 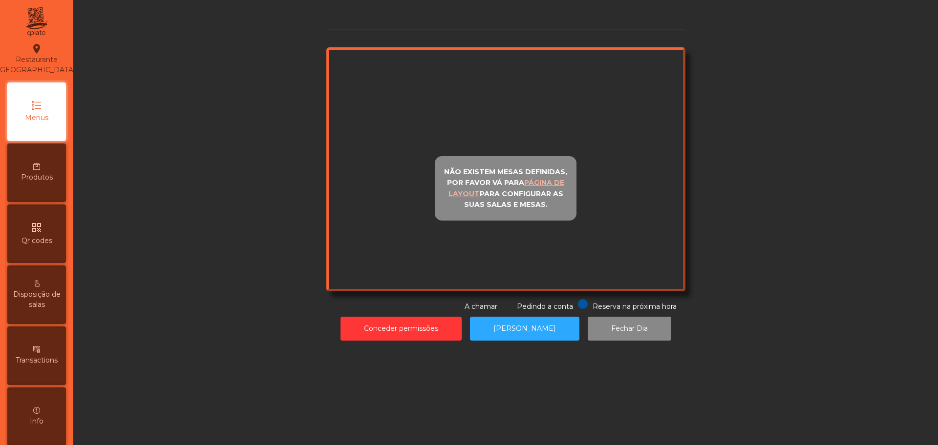 I want to click on img: qpiato, so click(x=36, y=22).